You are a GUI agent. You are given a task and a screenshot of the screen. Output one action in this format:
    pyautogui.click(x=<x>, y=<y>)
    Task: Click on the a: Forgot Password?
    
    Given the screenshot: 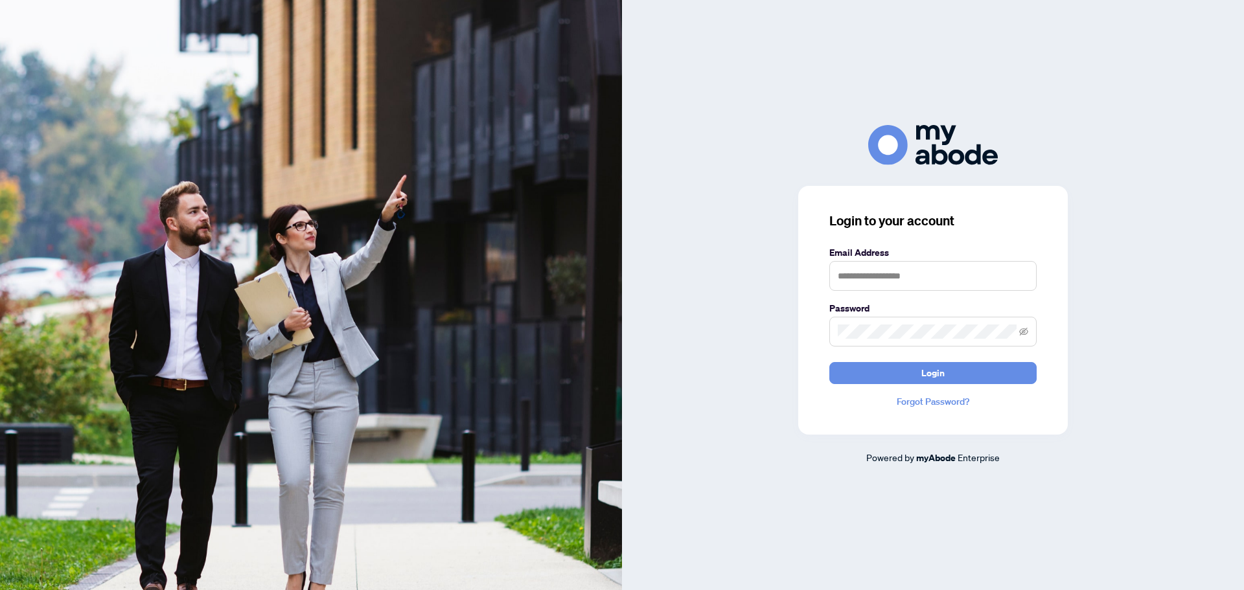 What is the action you would take?
    pyautogui.click(x=933, y=402)
    